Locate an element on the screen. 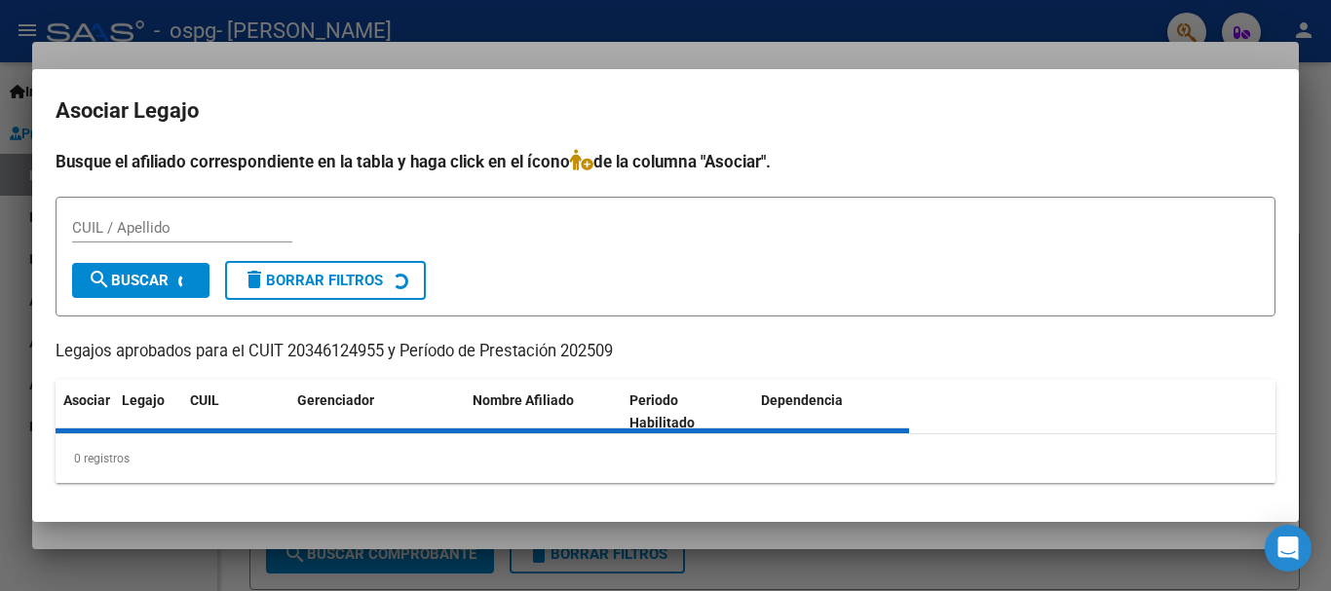 The width and height of the screenshot is (1331, 591). span: Gerenciador is located at coordinates (335, 400).